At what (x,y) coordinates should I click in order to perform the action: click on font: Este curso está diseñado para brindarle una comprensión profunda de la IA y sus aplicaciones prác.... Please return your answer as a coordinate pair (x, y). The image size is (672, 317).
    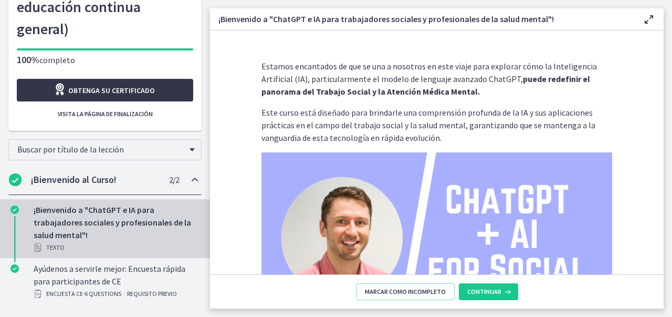
    Looking at the image, I should click on (429, 125).